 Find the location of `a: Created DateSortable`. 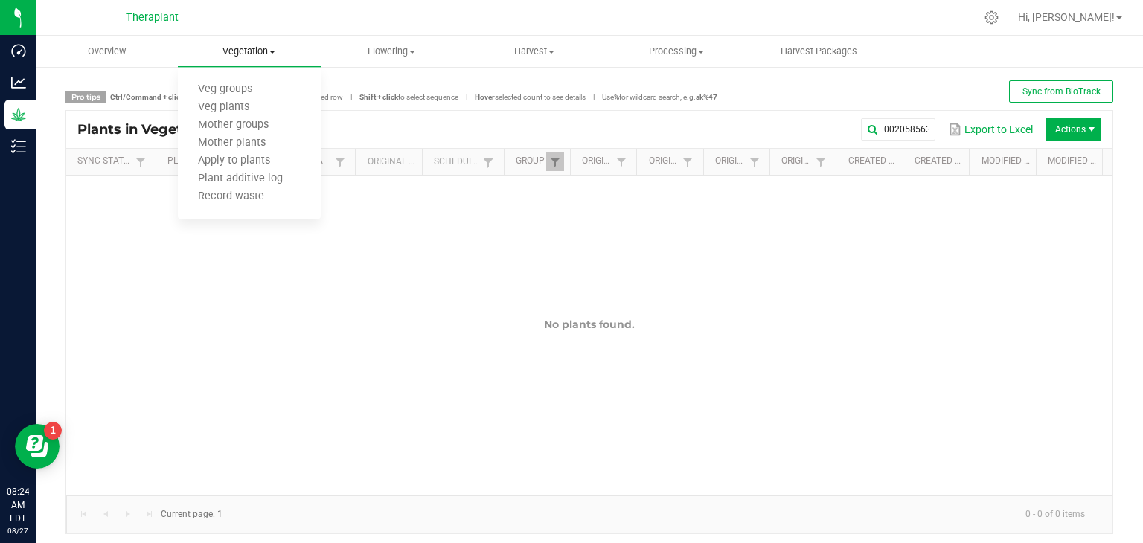

a: Created DateSortable is located at coordinates (939, 161).